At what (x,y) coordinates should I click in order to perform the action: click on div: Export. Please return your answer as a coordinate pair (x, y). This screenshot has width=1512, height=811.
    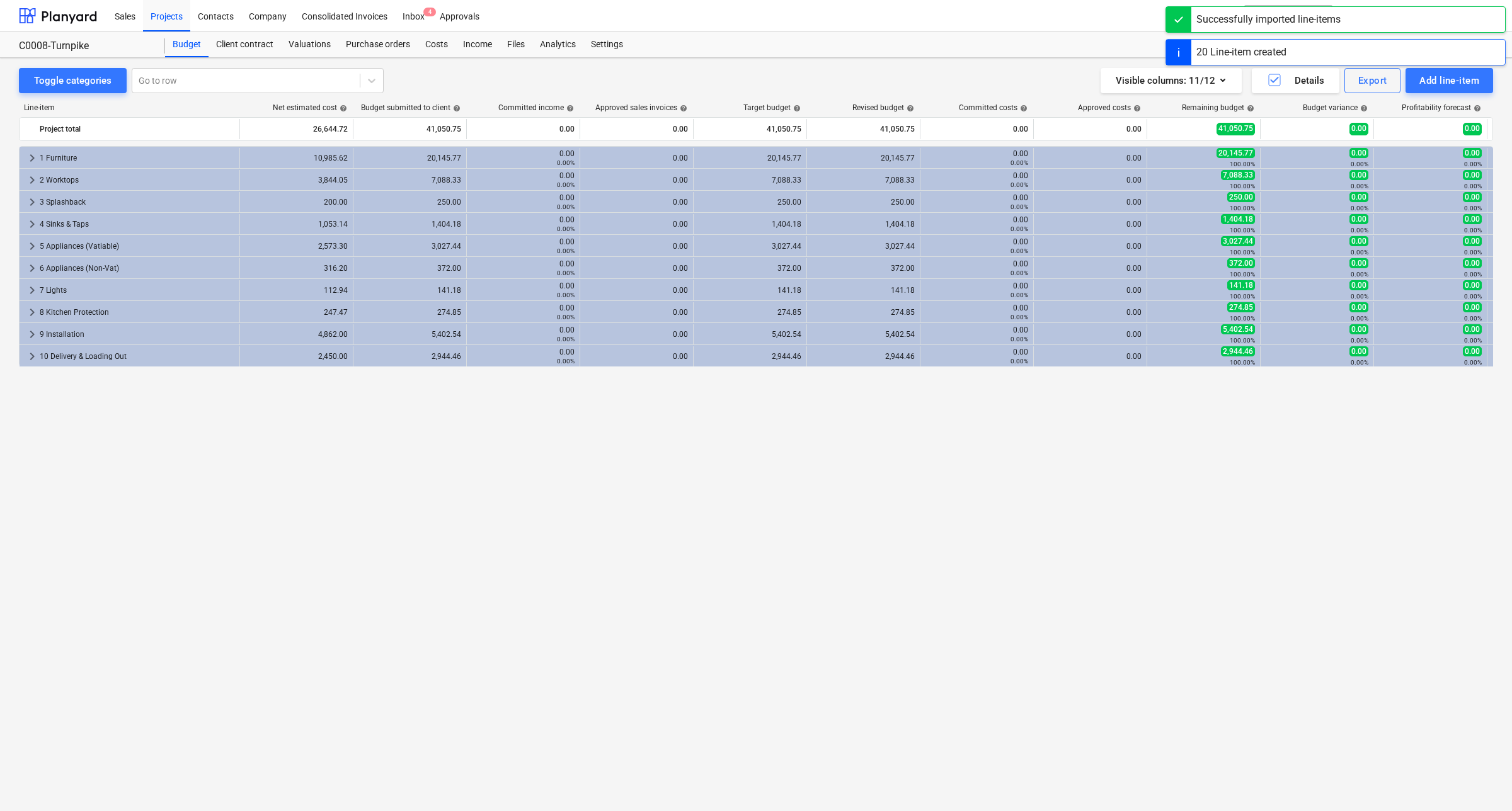
    Looking at the image, I should click on (1373, 81).